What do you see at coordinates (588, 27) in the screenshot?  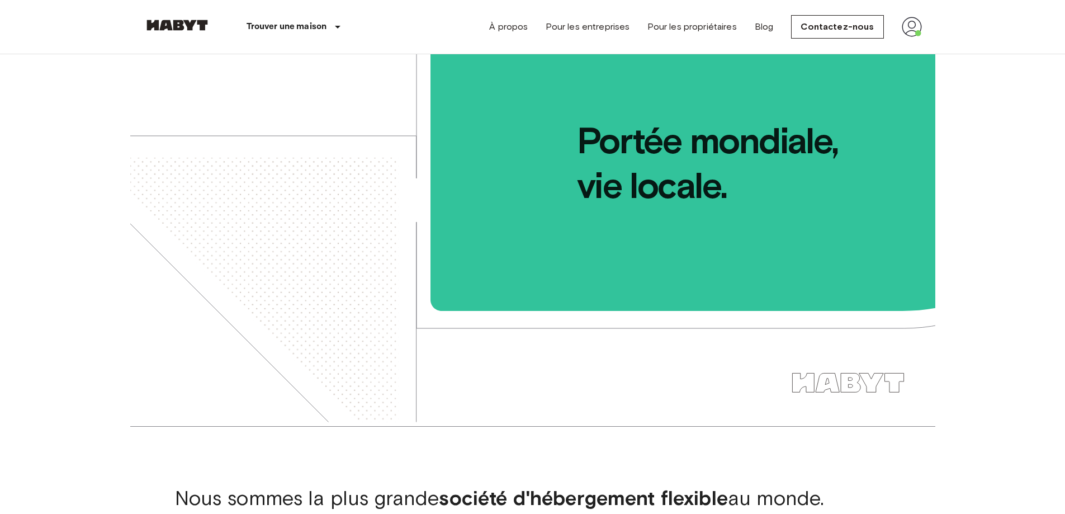 I see `a: Pour les entreprises` at bounding box center [588, 27].